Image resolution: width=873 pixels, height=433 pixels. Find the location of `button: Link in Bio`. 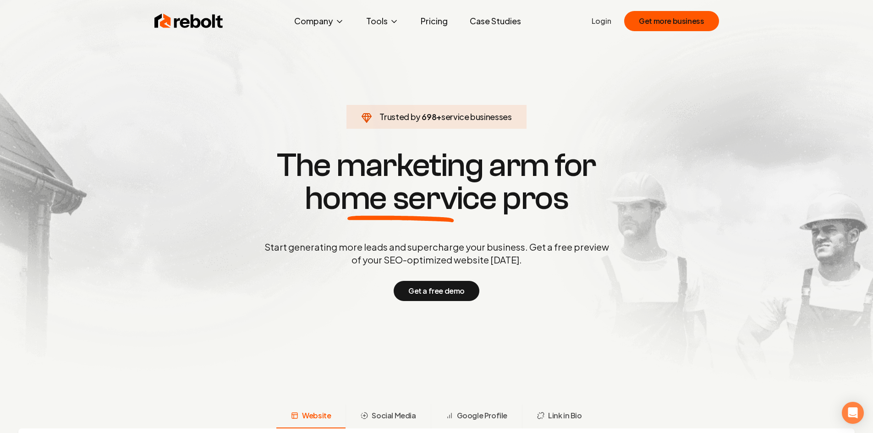

button: Link in Bio is located at coordinates (559, 416).